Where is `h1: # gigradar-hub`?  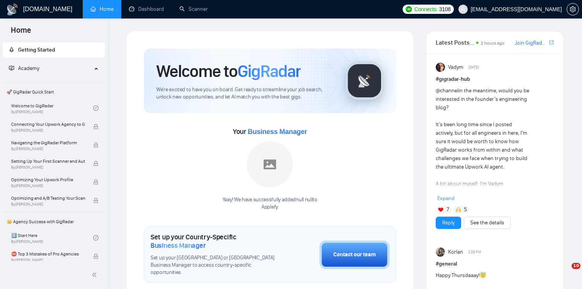 h1: # gigradar-hub is located at coordinates (494, 79).